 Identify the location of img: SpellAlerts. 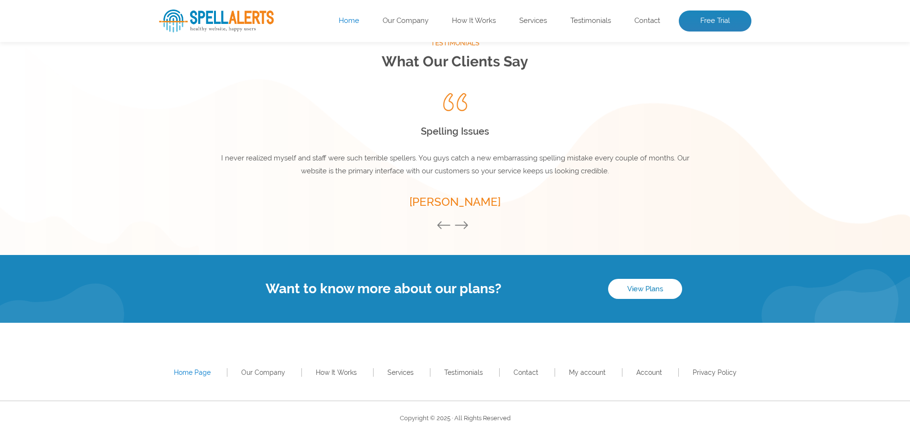
(216, 21).